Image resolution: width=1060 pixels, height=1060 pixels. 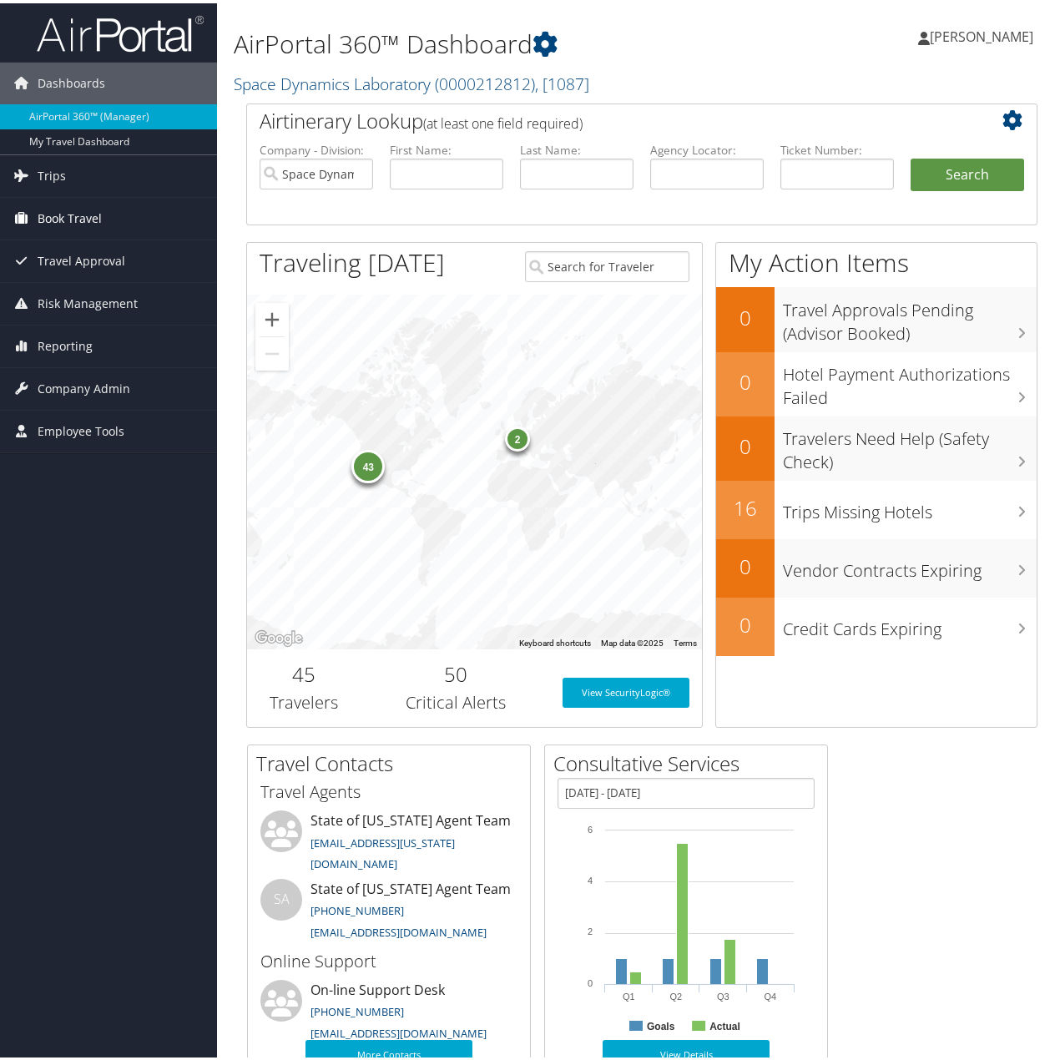 What do you see at coordinates (304, 699) in the screenshot?
I see `h3: Travelers` at bounding box center [304, 699].